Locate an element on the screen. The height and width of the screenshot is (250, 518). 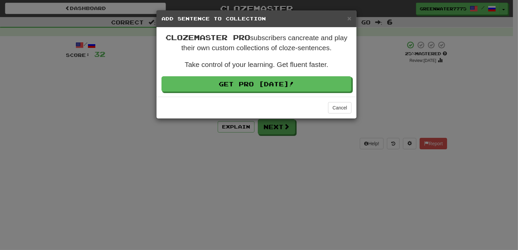
span: Clozemaster Pro is located at coordinates (207, 37).